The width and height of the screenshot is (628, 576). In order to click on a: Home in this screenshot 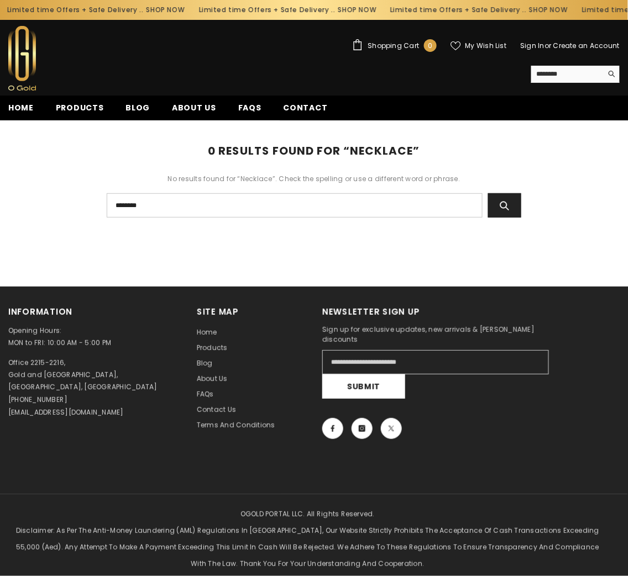, I will do `click(207, 333)`.